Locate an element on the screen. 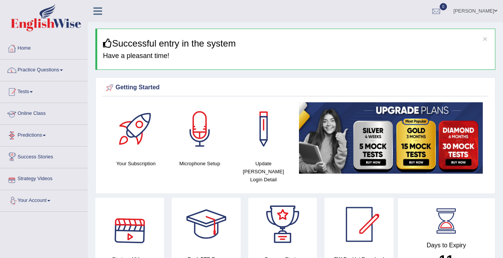 The image size is (503, 258). a: Success Stories is located at coordinates (44, 156).